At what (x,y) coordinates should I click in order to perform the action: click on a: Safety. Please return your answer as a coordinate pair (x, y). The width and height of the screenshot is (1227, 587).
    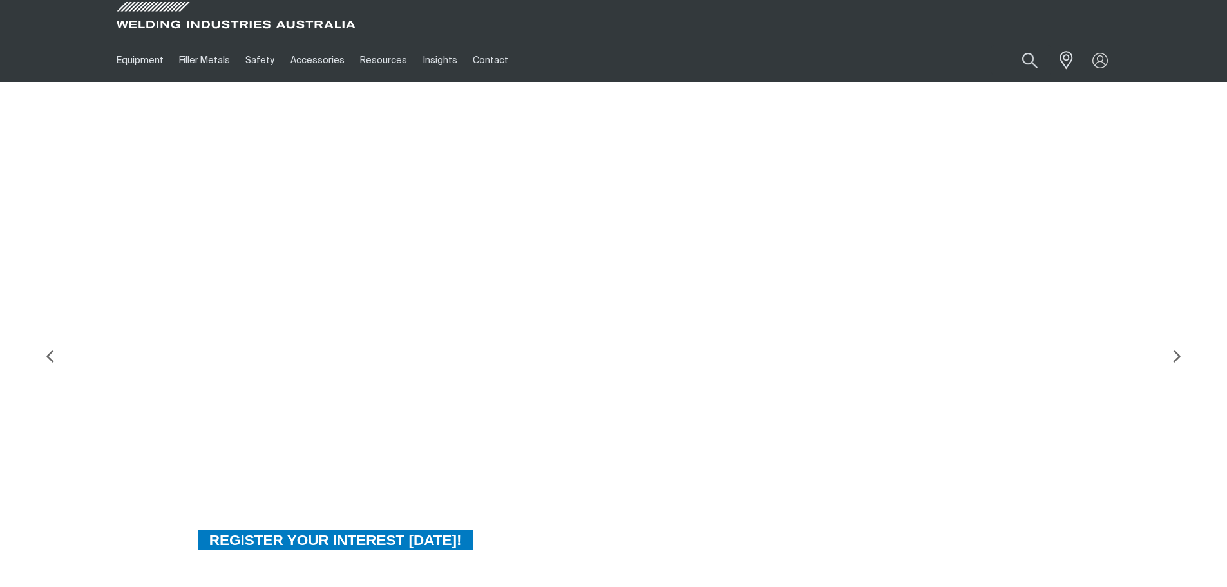
    Looking at the image, I should click on (260, 60).